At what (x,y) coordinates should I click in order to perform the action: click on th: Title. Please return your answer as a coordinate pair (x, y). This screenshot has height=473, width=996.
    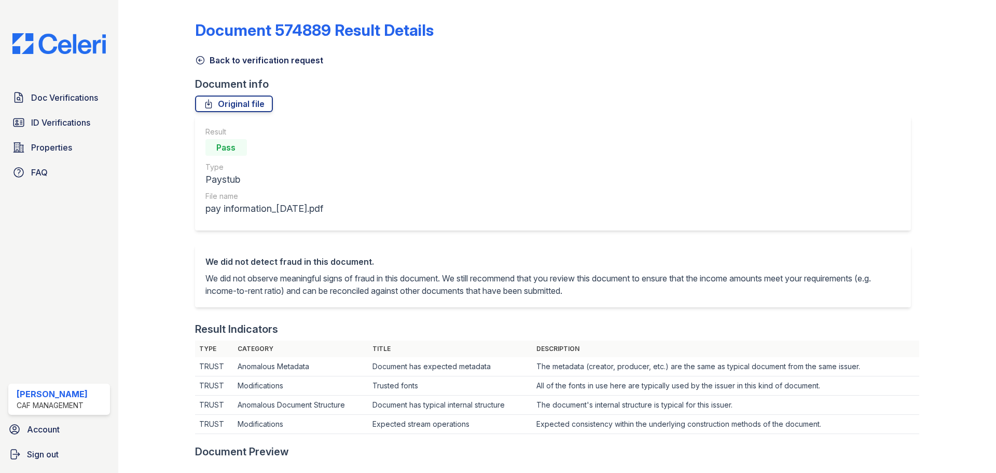
    Looking at the image, I should click on (450, 349).